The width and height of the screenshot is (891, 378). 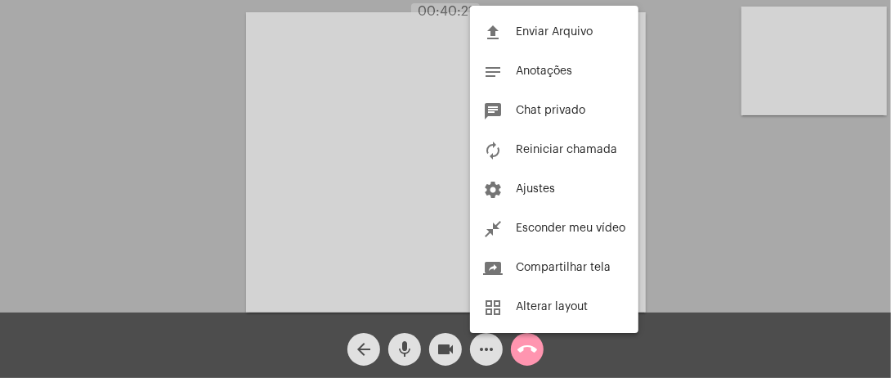 I want to click on mat-icon: close_fullscreen, so click(x=493, y=229).